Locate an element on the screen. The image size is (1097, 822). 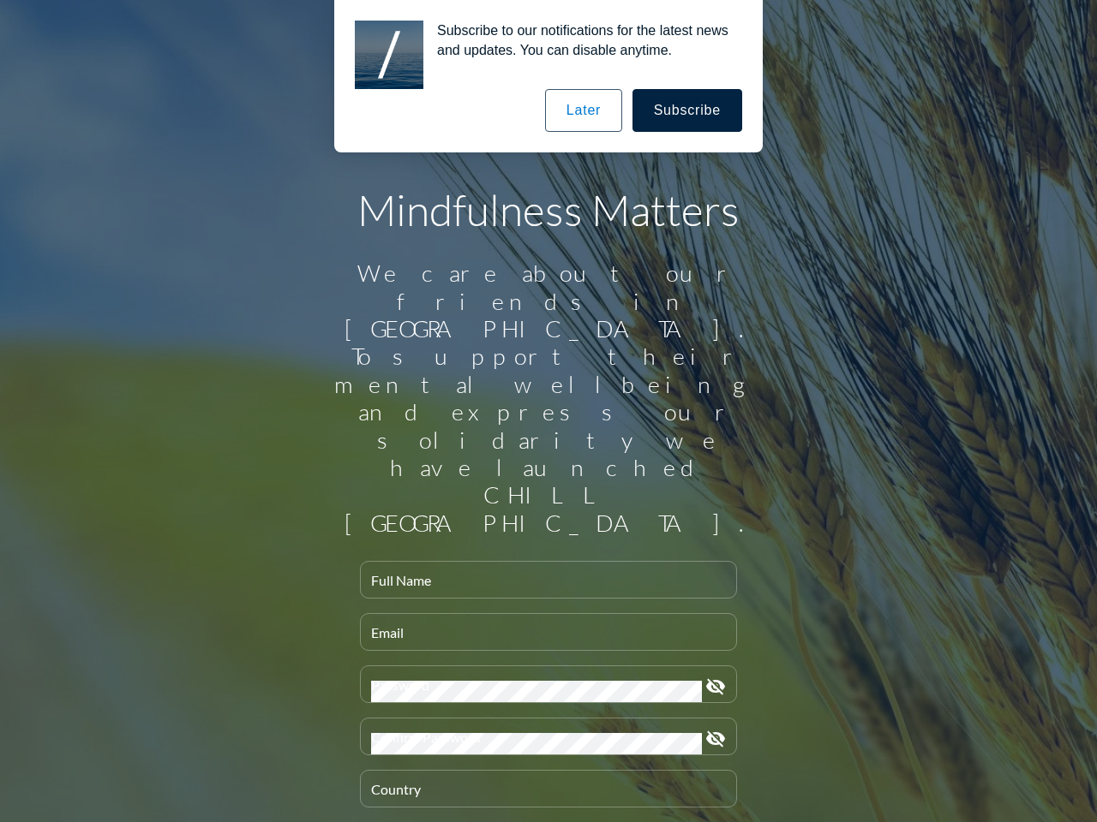
input: Confirm Password is located at coordinates (536, 744).